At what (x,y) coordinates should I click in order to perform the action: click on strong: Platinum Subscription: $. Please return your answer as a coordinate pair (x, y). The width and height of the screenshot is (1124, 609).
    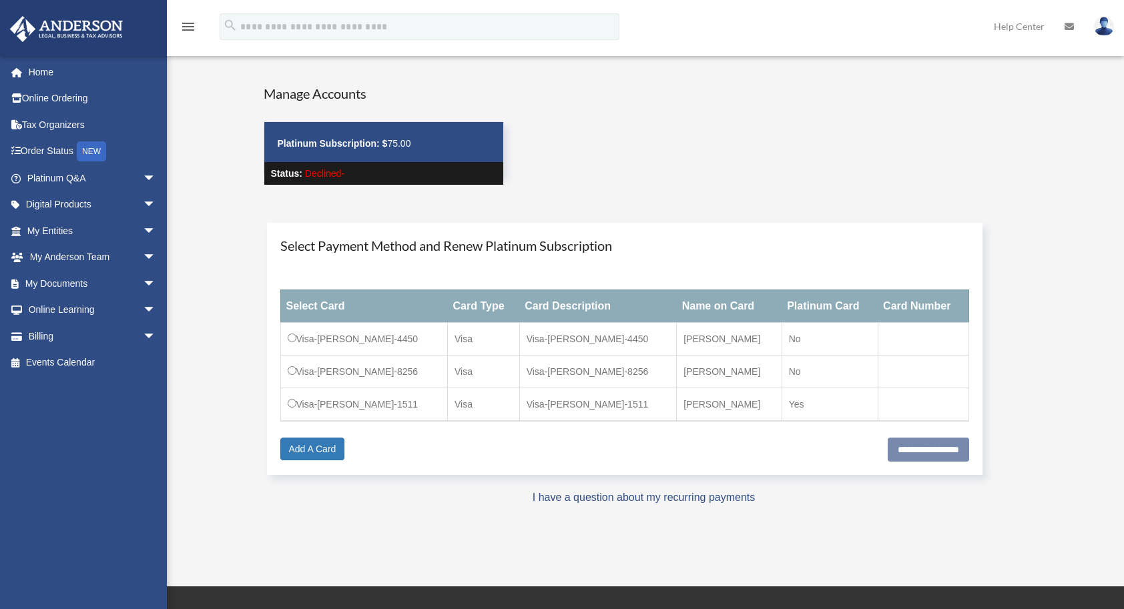
    Looking at the image, I should click on (332, 143).